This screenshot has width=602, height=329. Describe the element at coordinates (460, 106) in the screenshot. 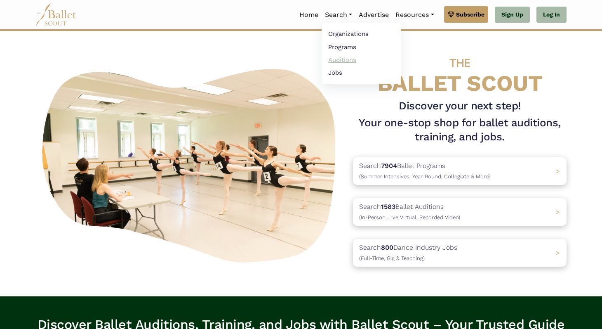

I see `h3: Discover your next step!` at that location.